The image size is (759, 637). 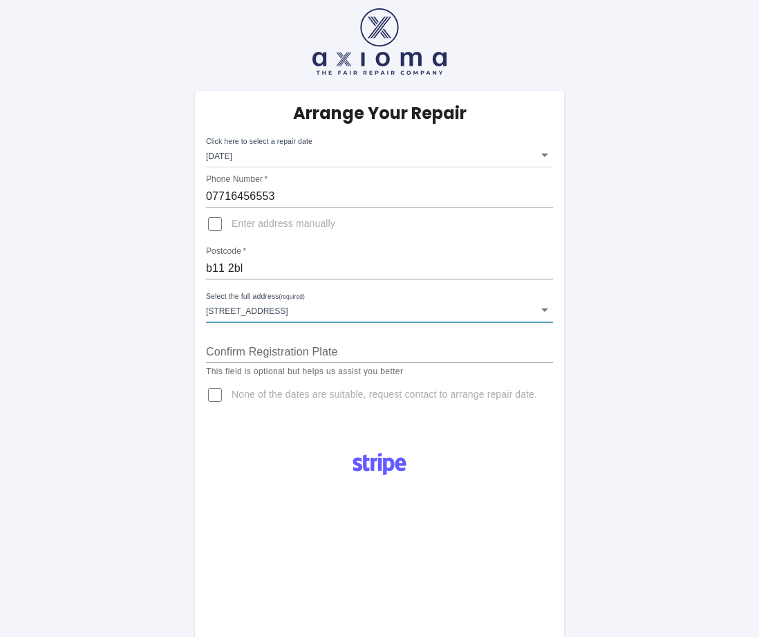 I want to click on small: (required), so click(x=292, y=297).